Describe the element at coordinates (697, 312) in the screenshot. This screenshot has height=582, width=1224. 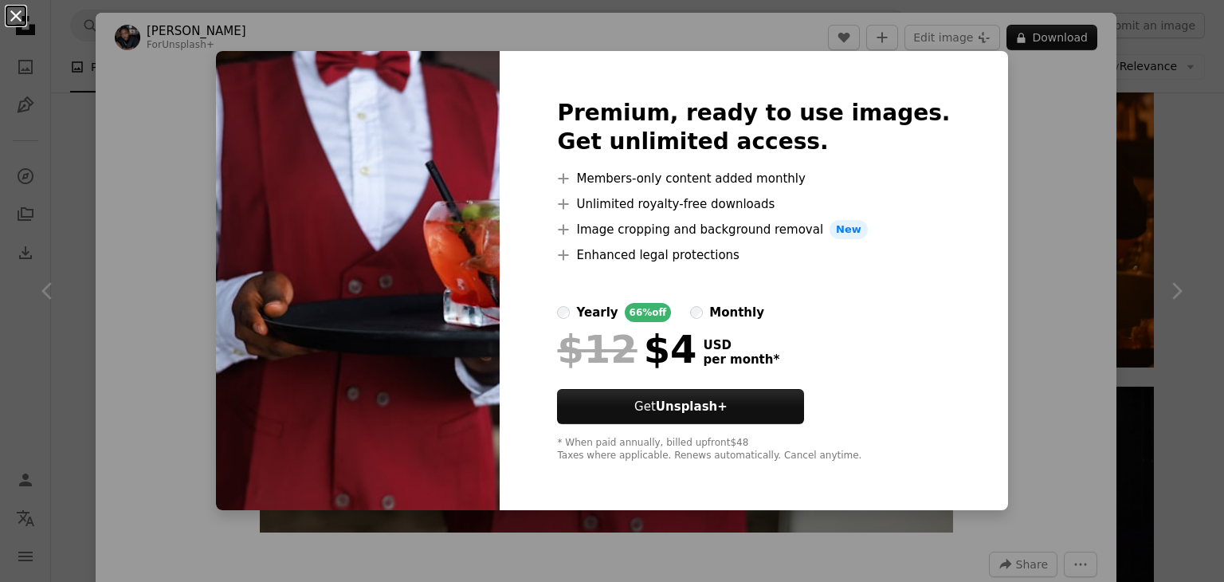
I see `input: monthly` at that location.